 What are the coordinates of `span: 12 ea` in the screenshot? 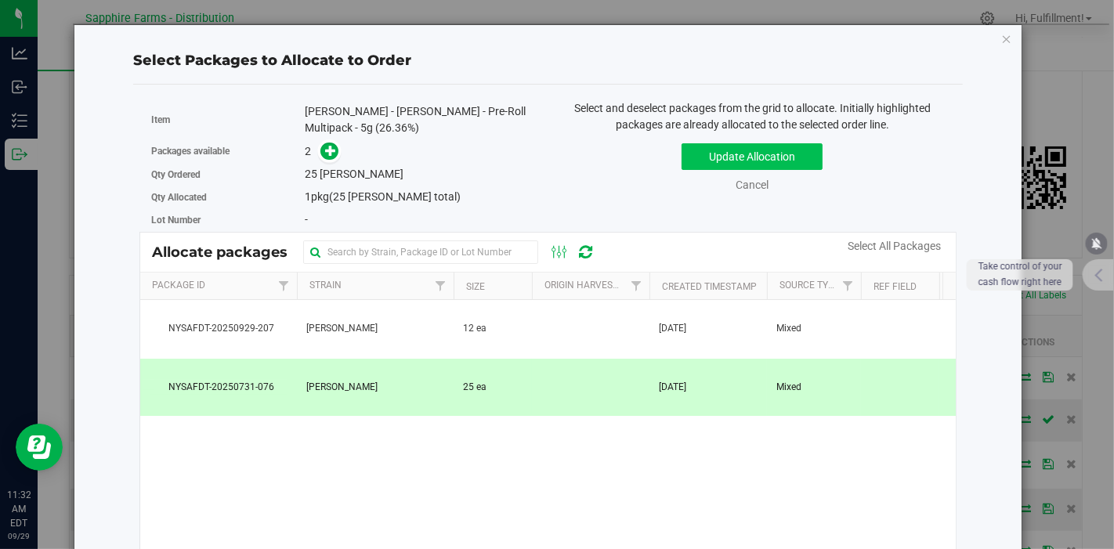 It's located at (475, 328).